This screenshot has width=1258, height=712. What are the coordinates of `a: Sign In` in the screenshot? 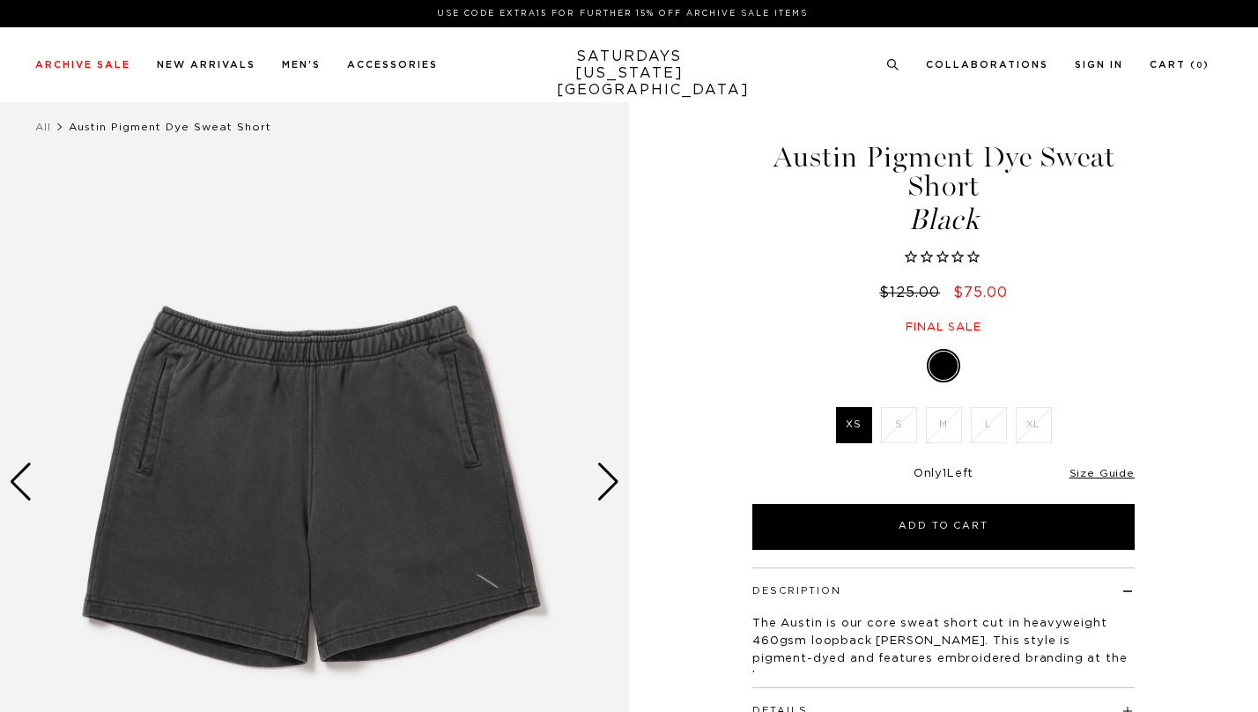 It's located at (1098, 64).